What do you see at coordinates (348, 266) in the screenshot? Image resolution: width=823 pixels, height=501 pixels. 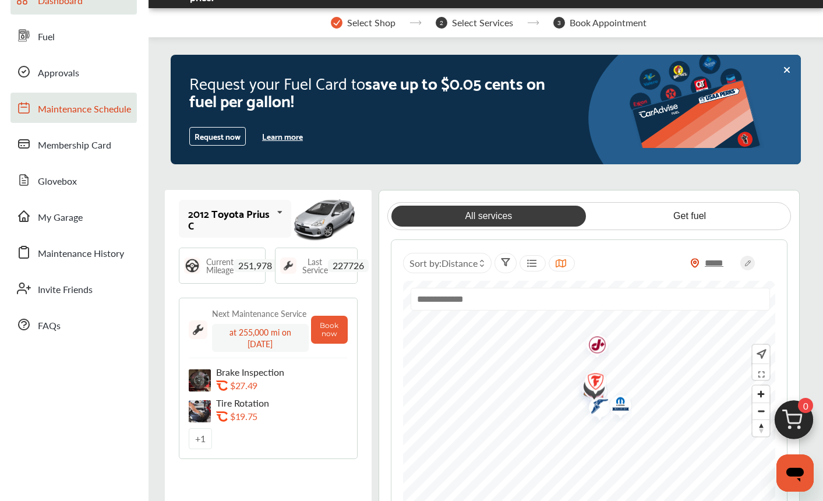 I see `span: 227726` at bounding box center [348, 266].